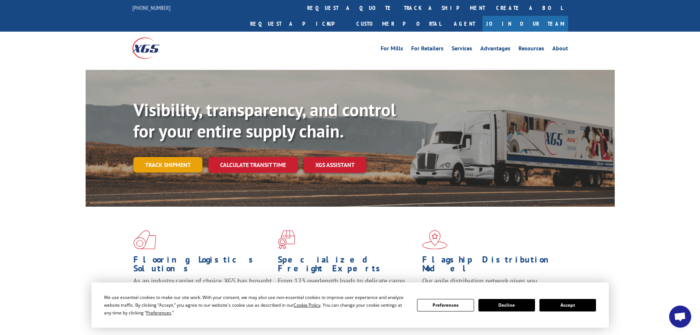  Describe the element at coordinates (145, 240) in the screenshot. I see `img: xgs-icon-total-supply-chain-intelligence-red` at that location.